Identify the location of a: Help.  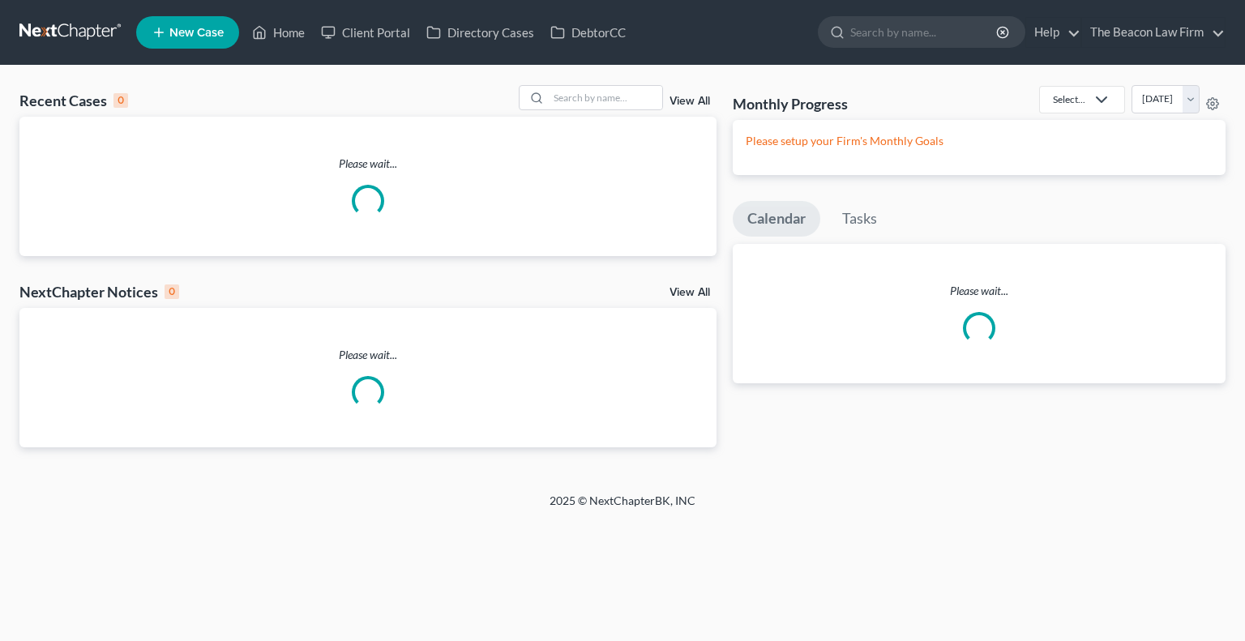
(1053, 32).